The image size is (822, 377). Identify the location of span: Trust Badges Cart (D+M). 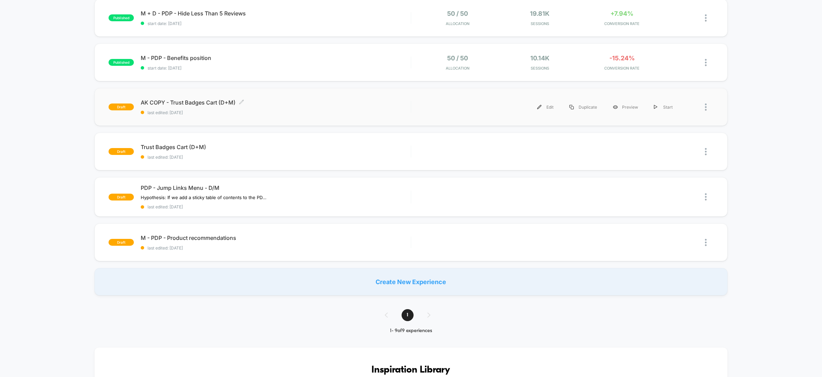
(276, 147).